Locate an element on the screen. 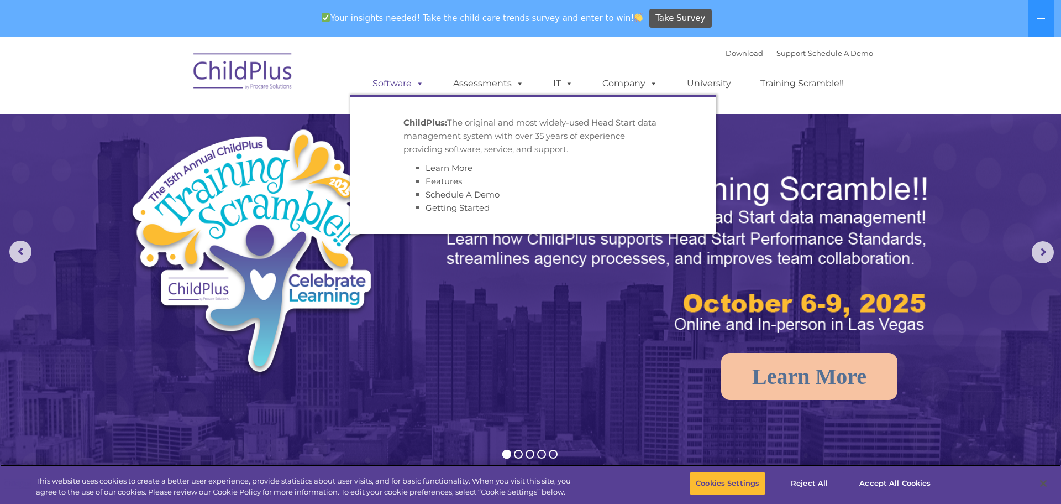 This screenshot has height=504, width=1061. button: Reject All is located at coordinates (809, 483).